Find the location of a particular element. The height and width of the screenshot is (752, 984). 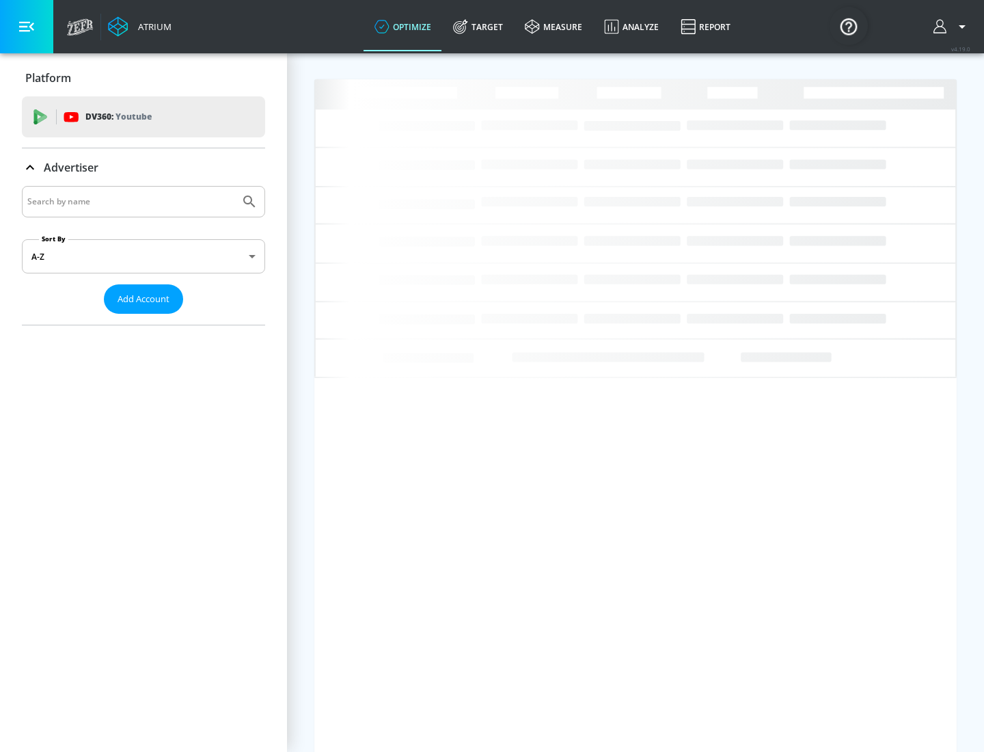

label: Sort By is located at coordinates (53, 239).